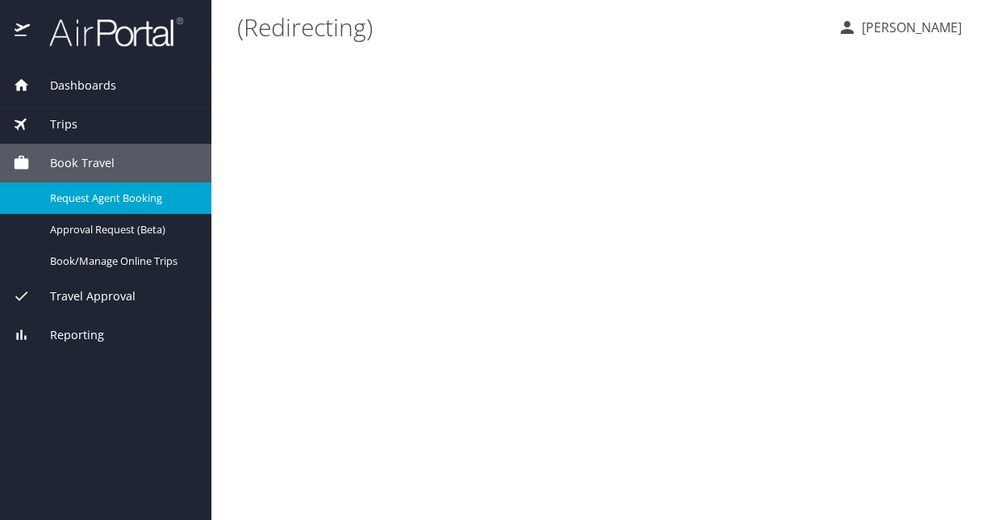  I want to click on span: Approval Request (Beta), so click(121, 229).